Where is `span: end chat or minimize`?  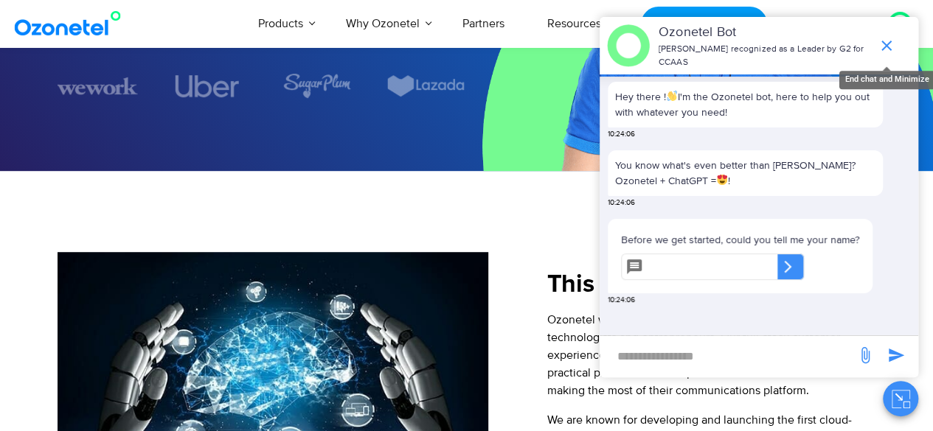
span: end chat or minimize is located at coordinates (886, 46).